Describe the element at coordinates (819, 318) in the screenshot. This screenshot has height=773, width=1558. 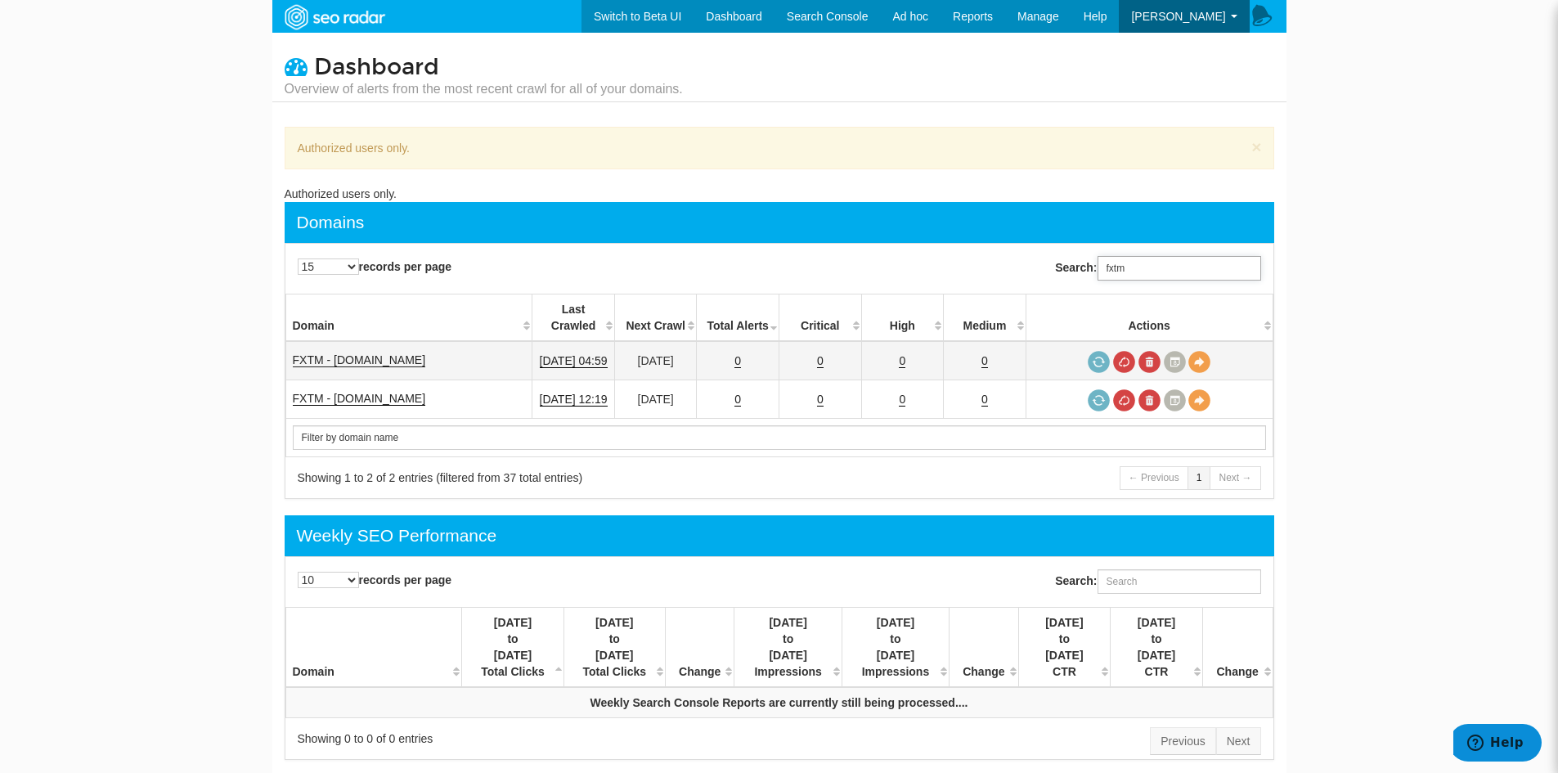
I see `th: Critical: activate to sort column descending` at that location.